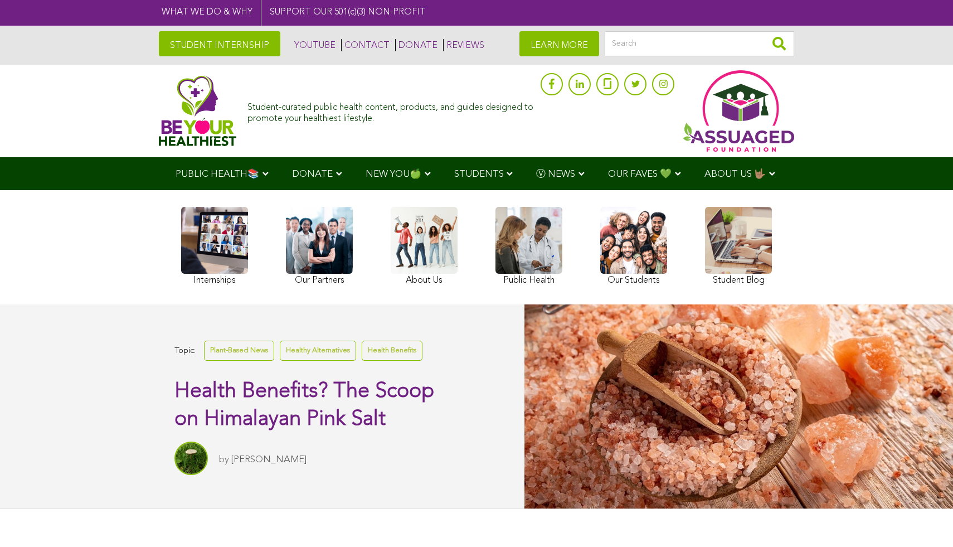 The image size is (953, 547). What do you see at coordinates (392, 350) in the screenshot?
I see `a: Health Benefits` at bounding box center [392, 350].